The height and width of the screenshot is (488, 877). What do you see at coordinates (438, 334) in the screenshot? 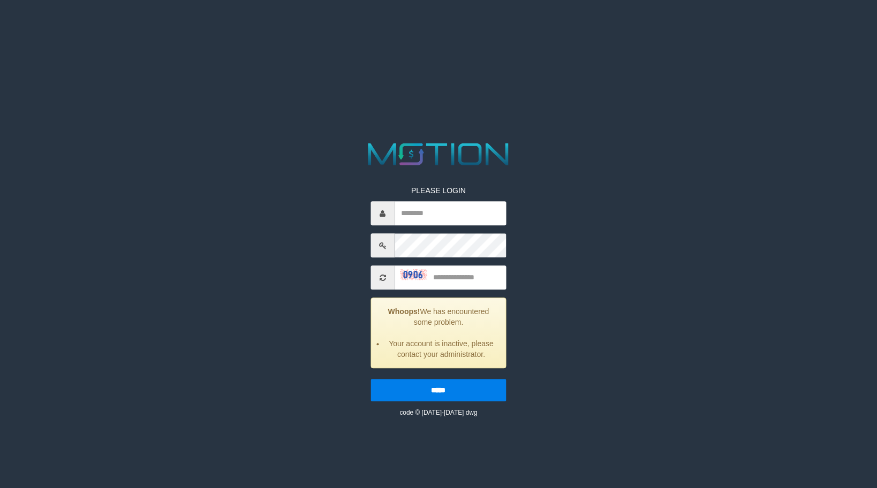
I see `div: We has encountered some problem.` at bounding box center [438, 334].